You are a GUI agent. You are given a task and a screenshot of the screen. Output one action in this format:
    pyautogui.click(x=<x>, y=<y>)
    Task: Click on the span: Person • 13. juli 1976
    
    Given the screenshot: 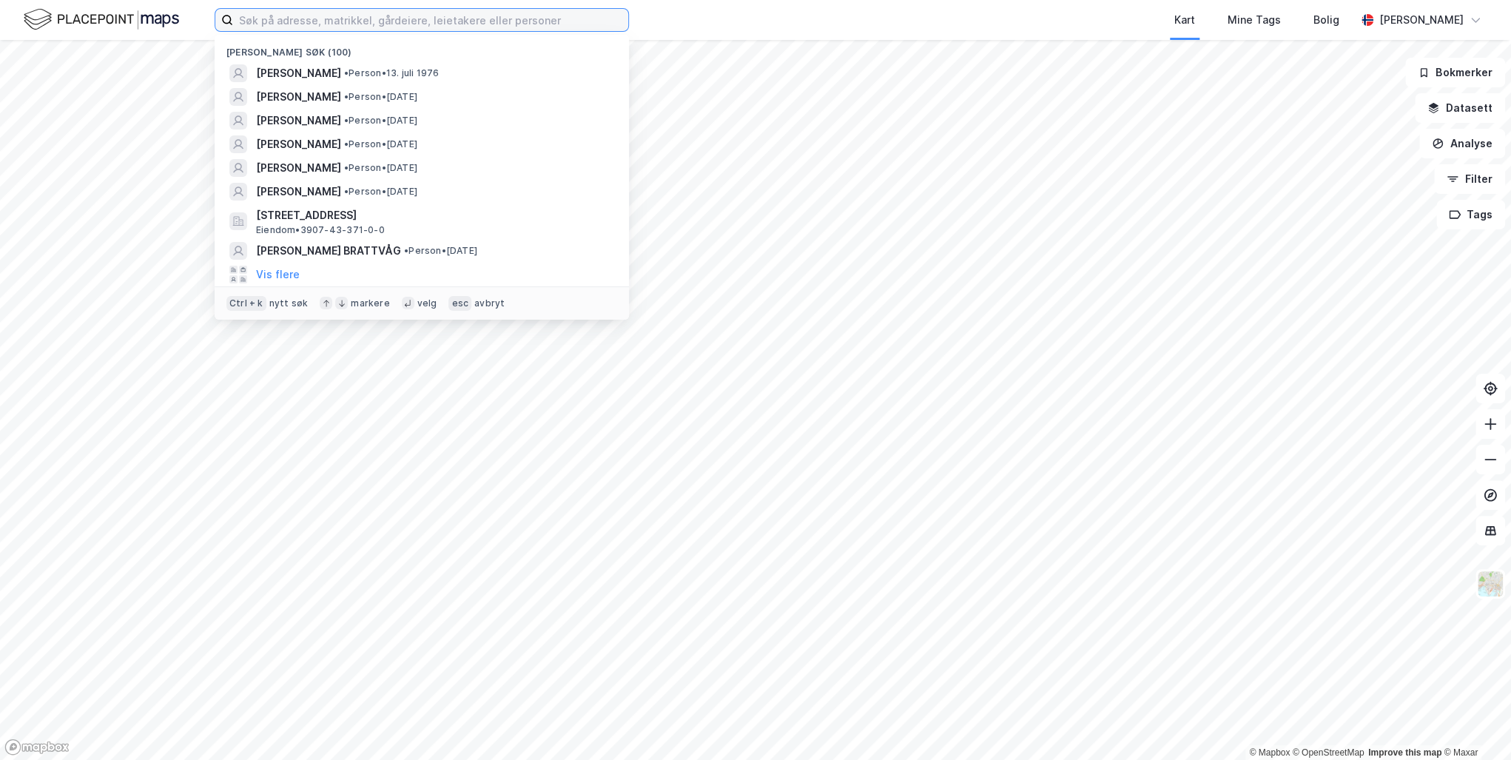 What is the action you would take?
    pyautogui.click(x=391, y=73)
    